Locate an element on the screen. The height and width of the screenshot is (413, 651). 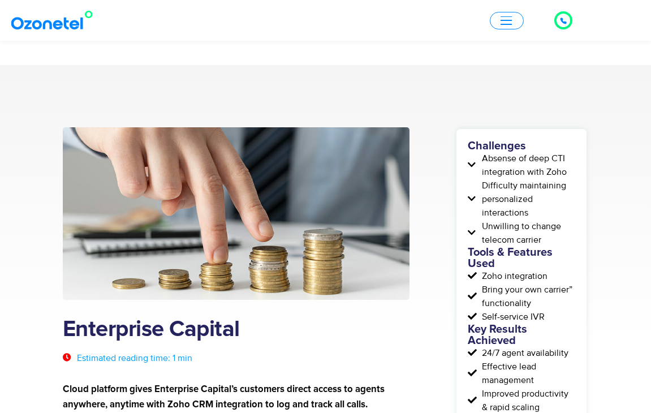
span: Zoho integration is located at coordinates (513, 276).